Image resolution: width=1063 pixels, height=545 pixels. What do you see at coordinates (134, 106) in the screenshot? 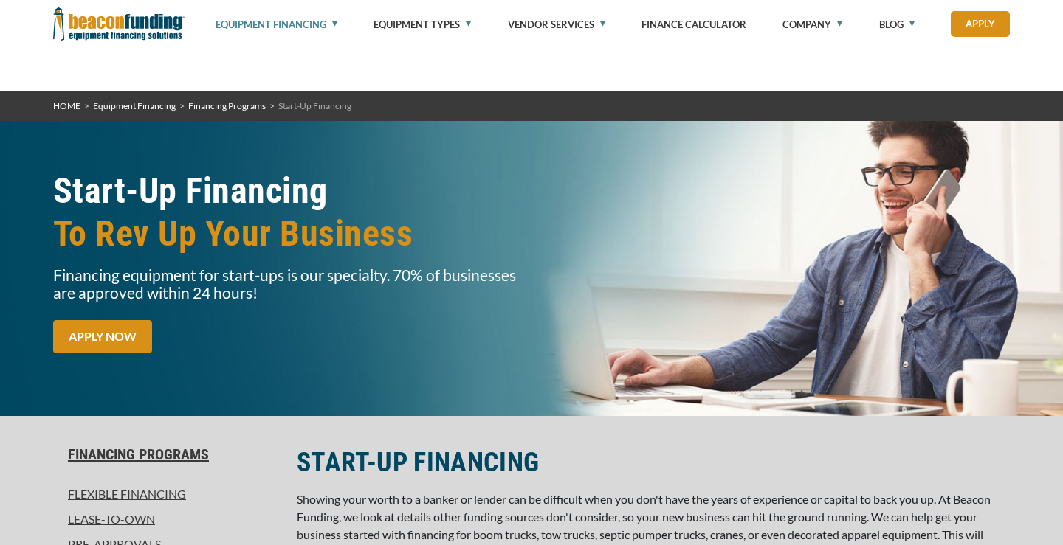
I see `a: Equipment Financing` at bounding box center [134, 106].